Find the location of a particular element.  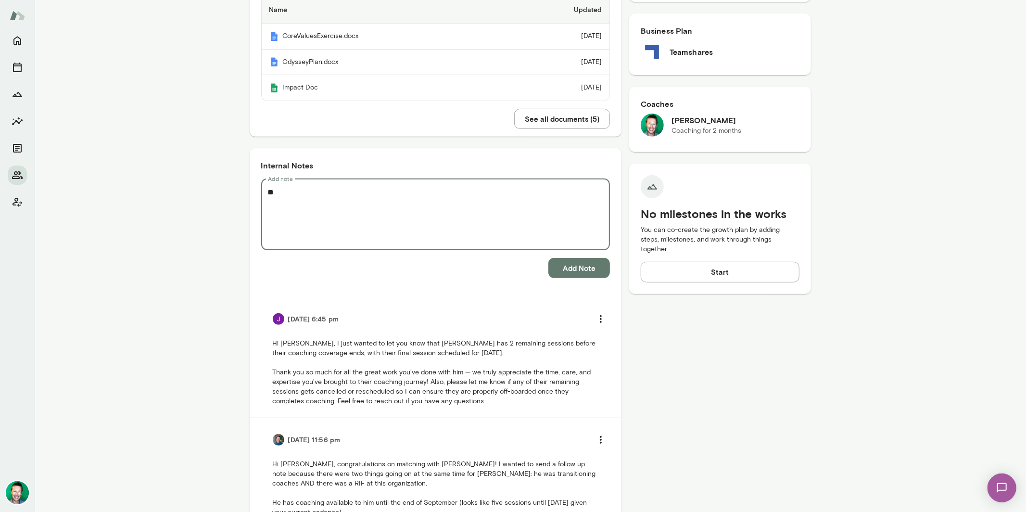

button: Start is located at coordinates (720, 272).